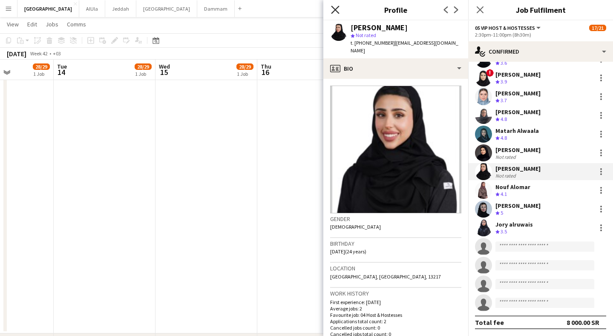 The image size is (613, 336). I want to click on img: Crew avatar or photo, so click(396, 150).